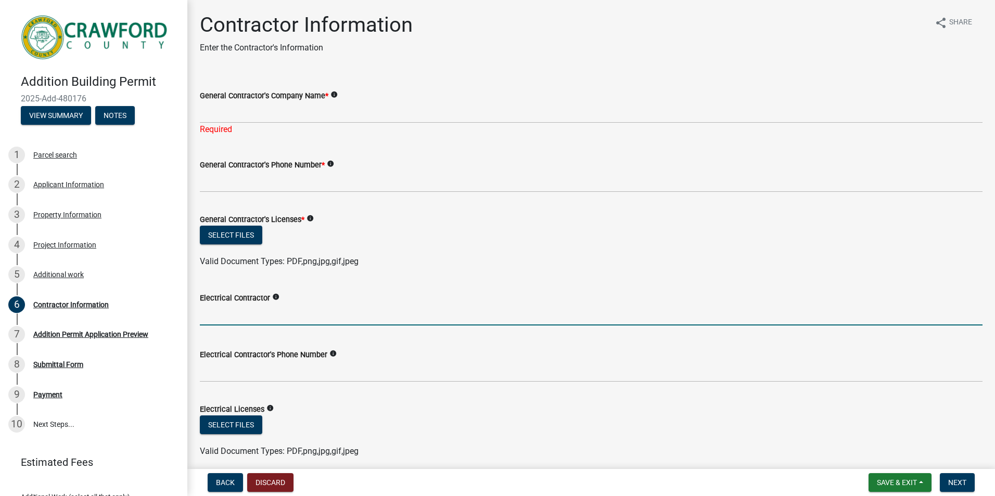 The width and height of the screenshot is (995, 496). What do you see at coordinates (235, 299) in the screenshot?
I see `label: Electrical Contractor` at bounding box center [235, 299].